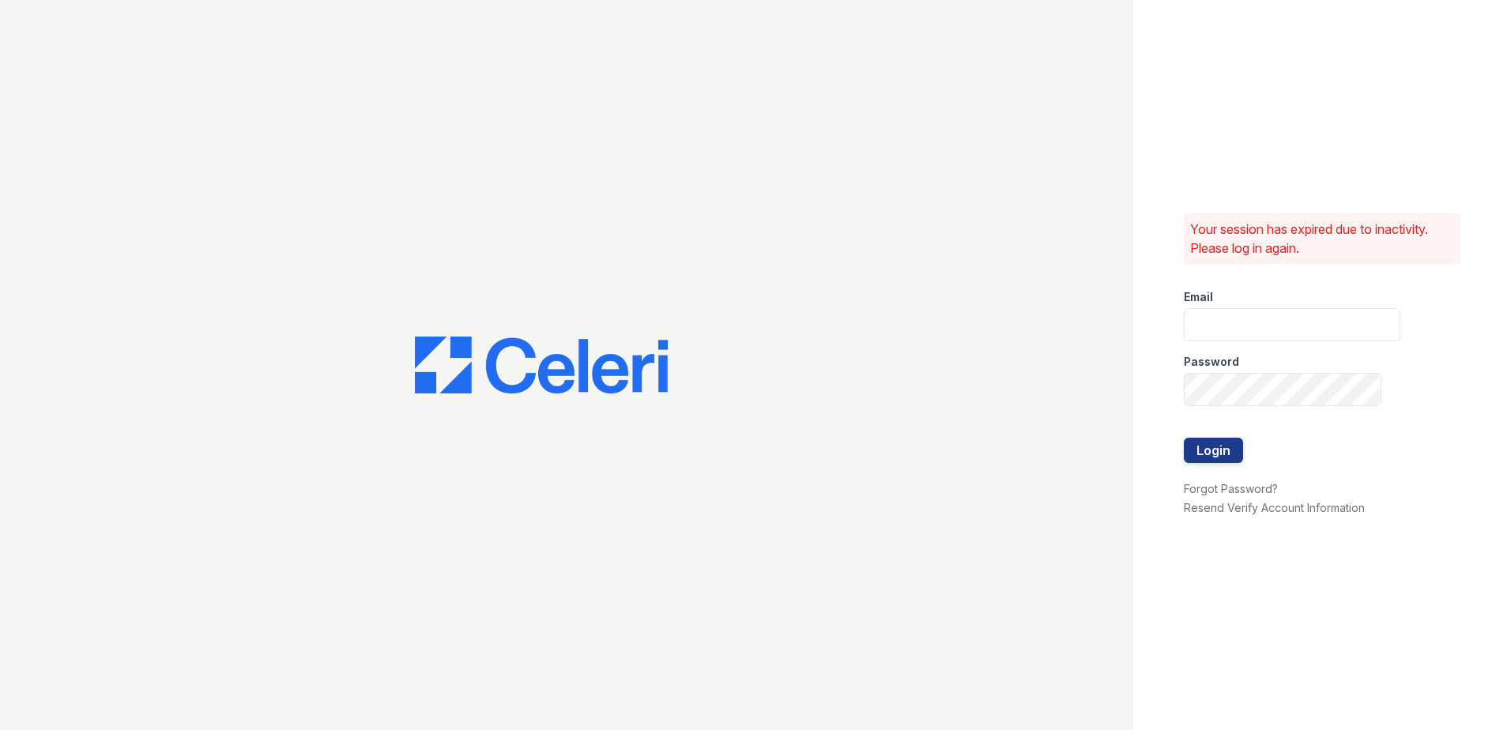 The height and width of the screenshot is (730, 1511). What do you see at coordinates (1213, 450) in the screenshot?
I see `button: Login` at bounding box center [1213, 450].